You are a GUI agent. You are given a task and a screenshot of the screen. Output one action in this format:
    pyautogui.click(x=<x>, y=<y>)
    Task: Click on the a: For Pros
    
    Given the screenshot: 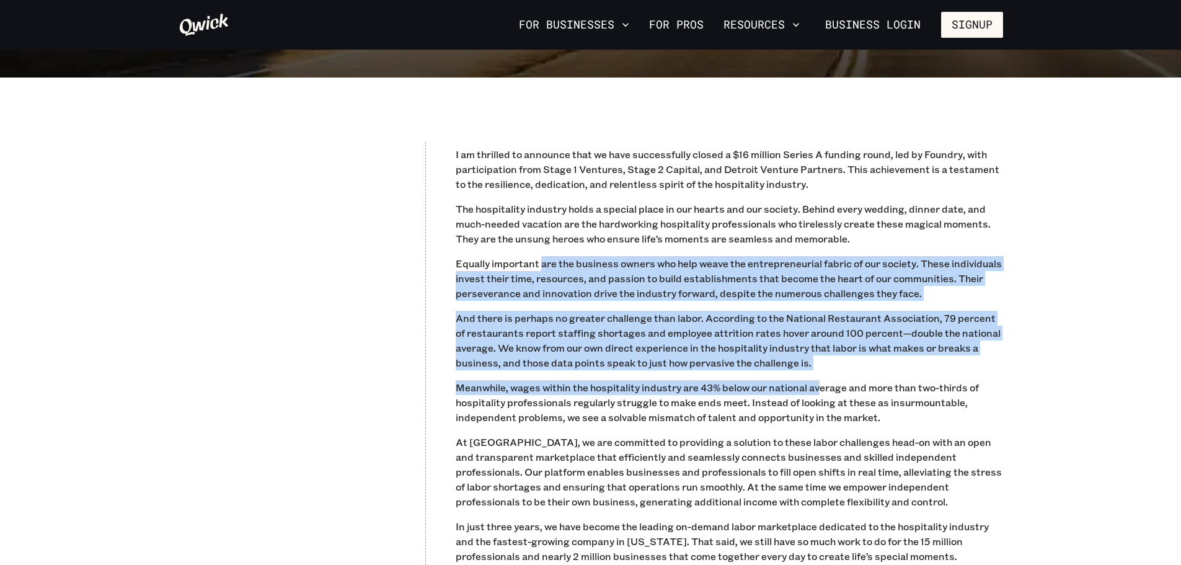 What is the action you would take?
    pyautogui.click(x=676, y=25)
    